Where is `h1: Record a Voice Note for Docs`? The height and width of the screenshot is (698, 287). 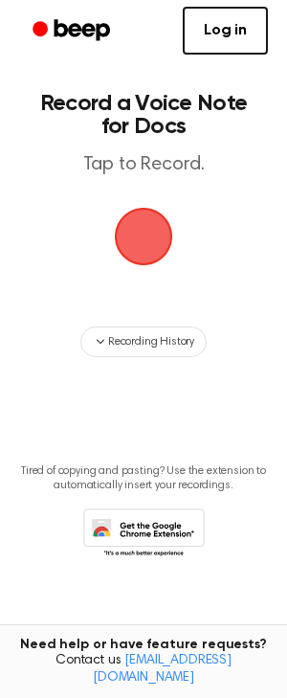 h1: Record a Voice Note for Docs is located at coordinates (144, 115).